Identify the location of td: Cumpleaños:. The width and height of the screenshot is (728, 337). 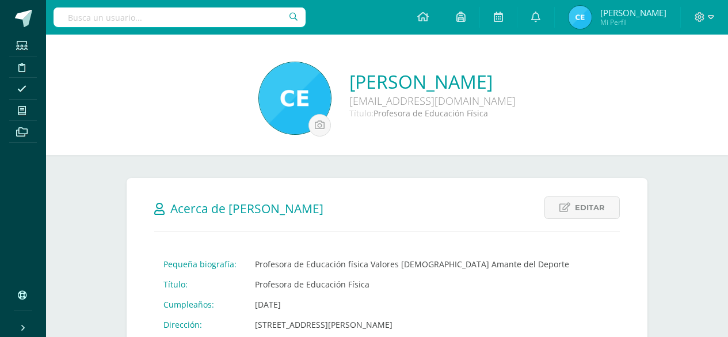
(200, 304).